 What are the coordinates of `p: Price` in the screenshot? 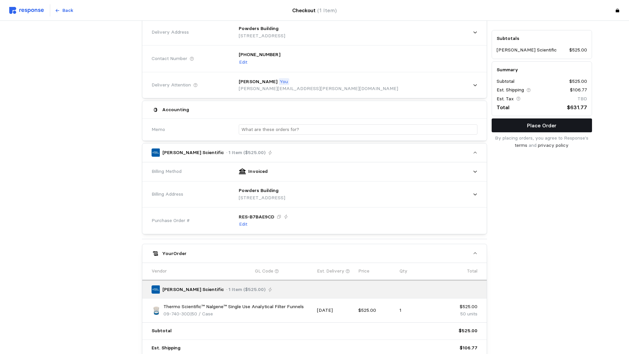 It's located at (364, 271).